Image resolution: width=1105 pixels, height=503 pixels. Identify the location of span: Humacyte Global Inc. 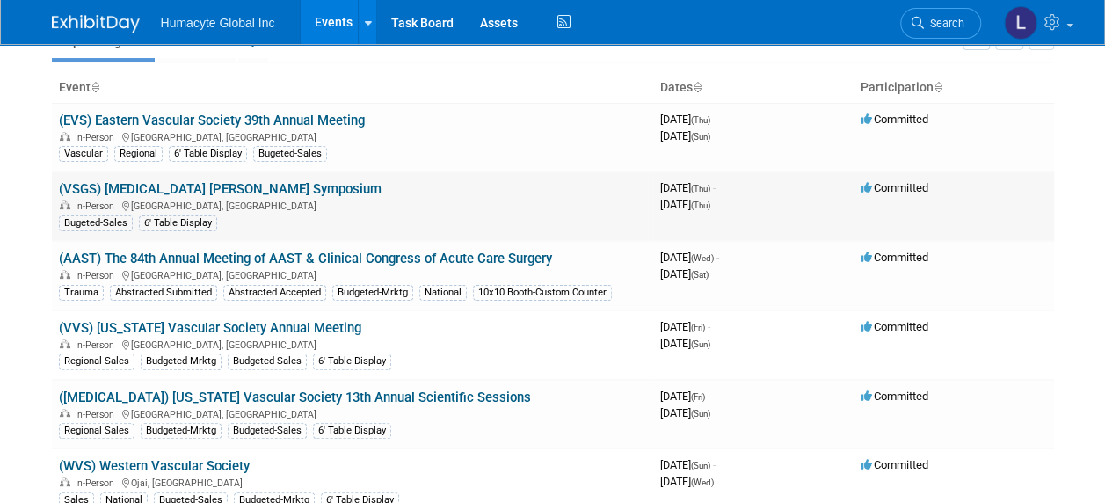
(218, 23).